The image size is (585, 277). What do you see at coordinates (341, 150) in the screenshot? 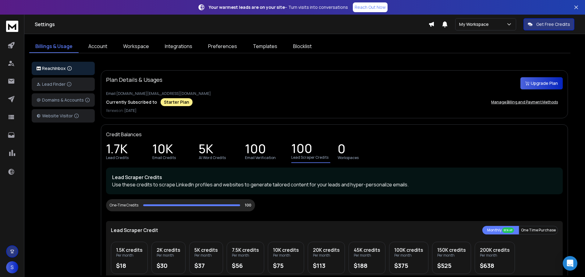
I see `p: 0` at bounding box center [341, 150].